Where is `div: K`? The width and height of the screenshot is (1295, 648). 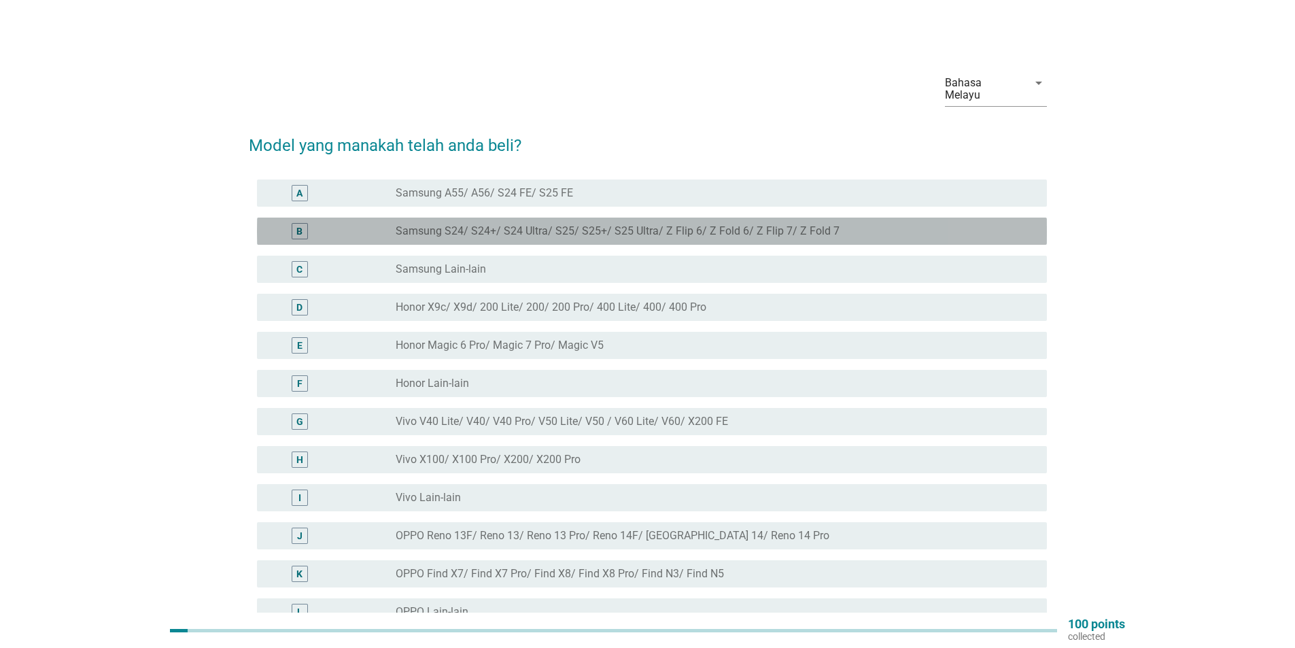
div: K is located at coordinates (299, 574).